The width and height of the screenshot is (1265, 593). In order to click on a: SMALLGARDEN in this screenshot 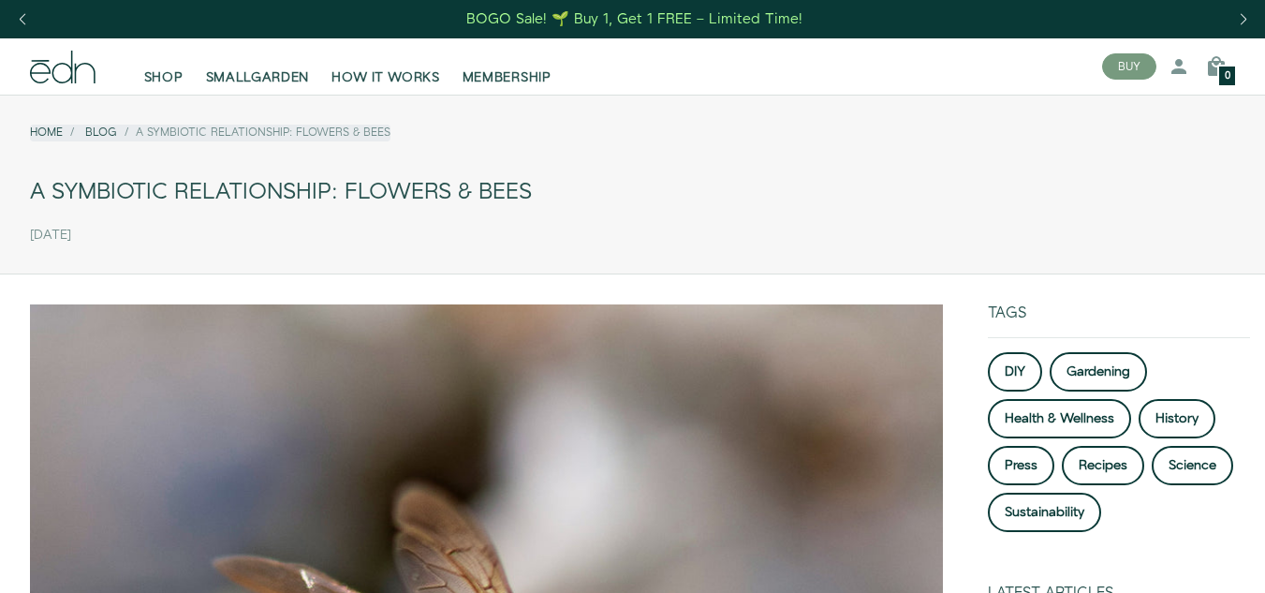, I will do `click(258, 66)`.